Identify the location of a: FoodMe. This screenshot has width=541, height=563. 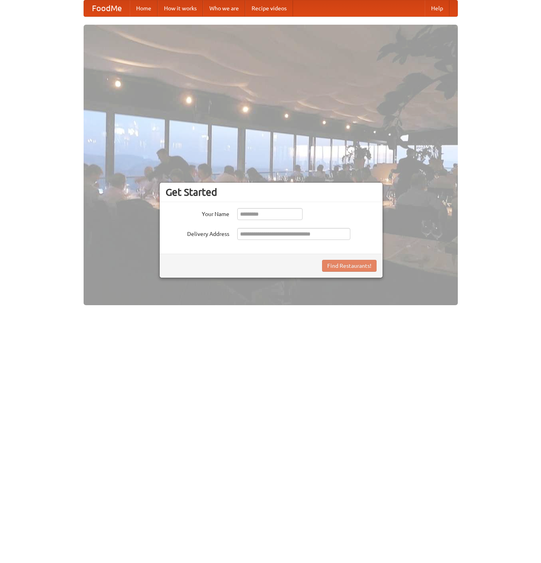
(107, 8).